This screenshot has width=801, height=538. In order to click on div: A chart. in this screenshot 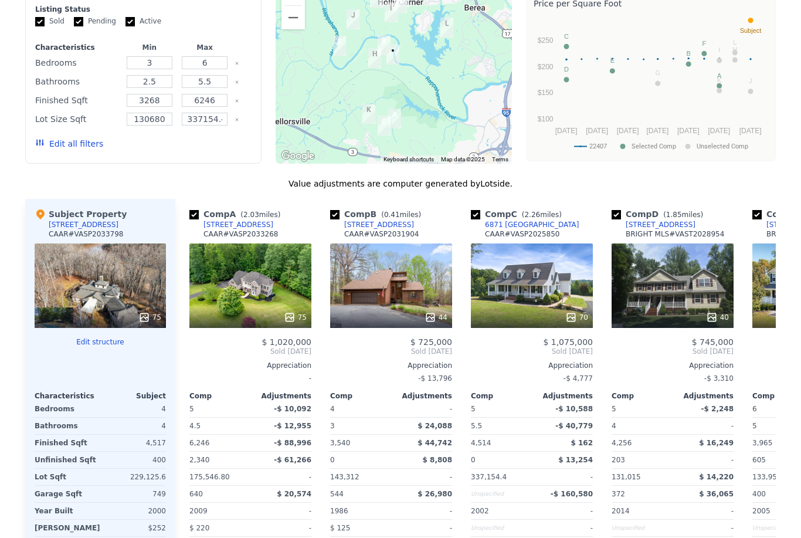, I will do `click(651, 85)`.